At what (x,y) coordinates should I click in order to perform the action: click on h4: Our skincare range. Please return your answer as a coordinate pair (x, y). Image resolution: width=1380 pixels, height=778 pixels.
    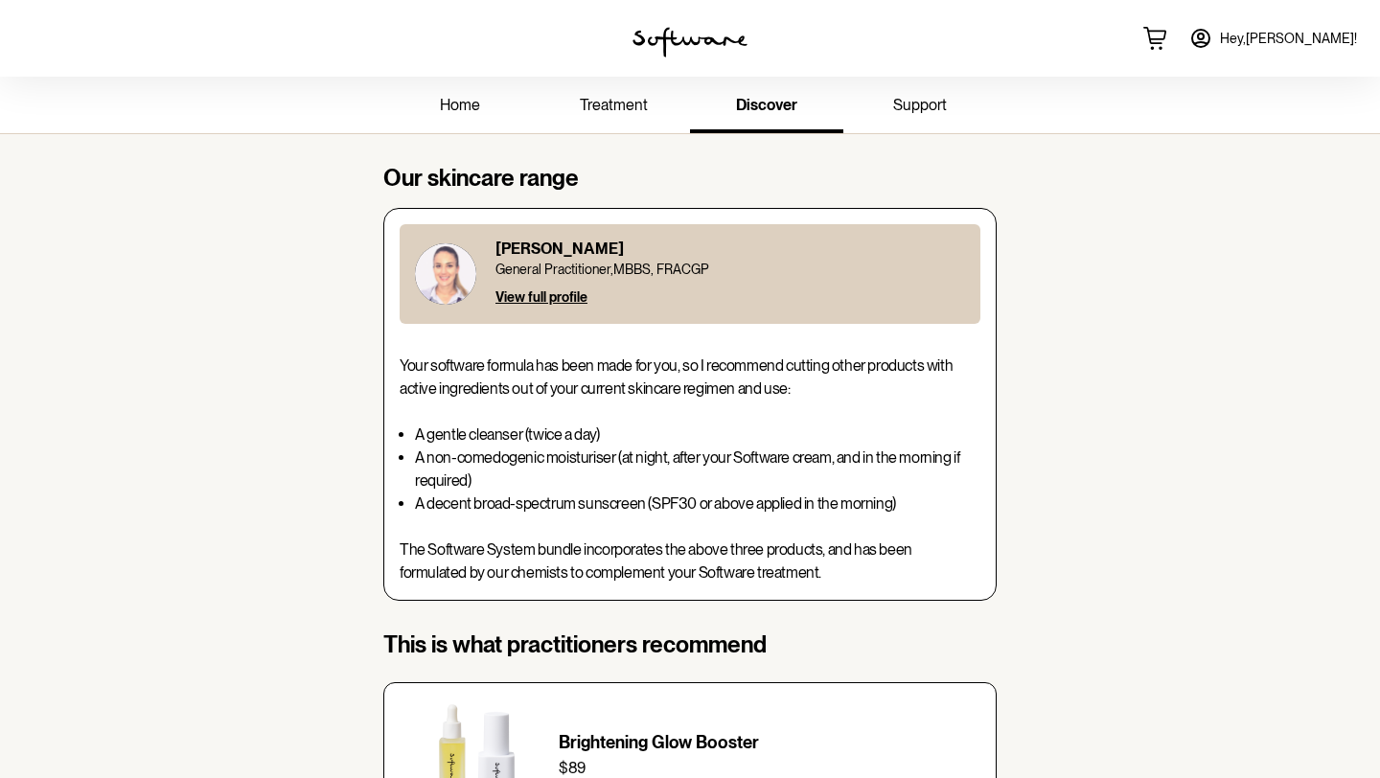
    Looking at the image, I should click on (690, 178).